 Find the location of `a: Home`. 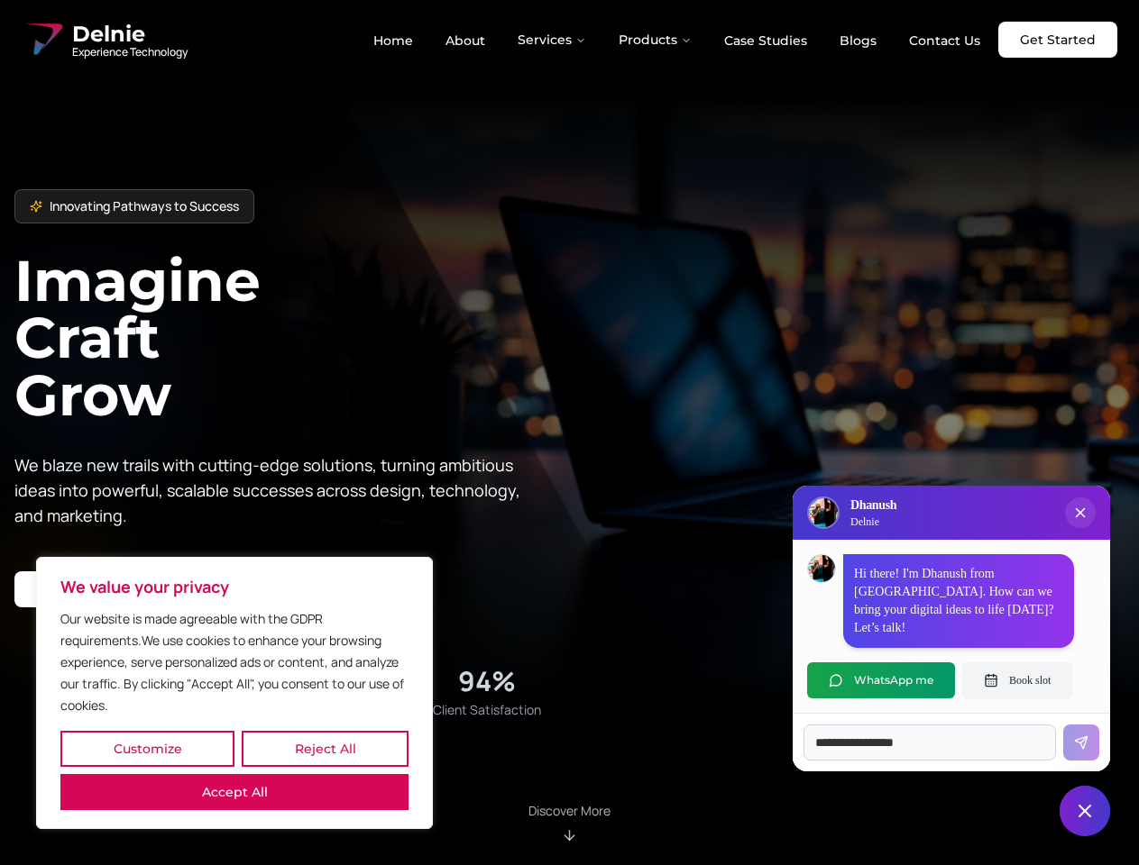

a: Home is located at coordinates (393, 41).